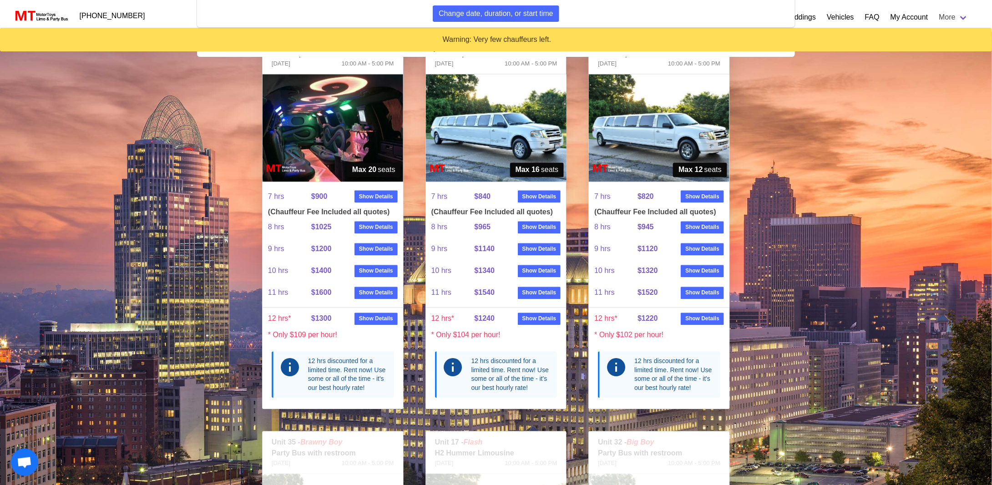 This screenshot has height=485, width=992. Describe the element at coordinates (659, 128) in the screenshot. I see `img: 07%2001.jpg` at that location.